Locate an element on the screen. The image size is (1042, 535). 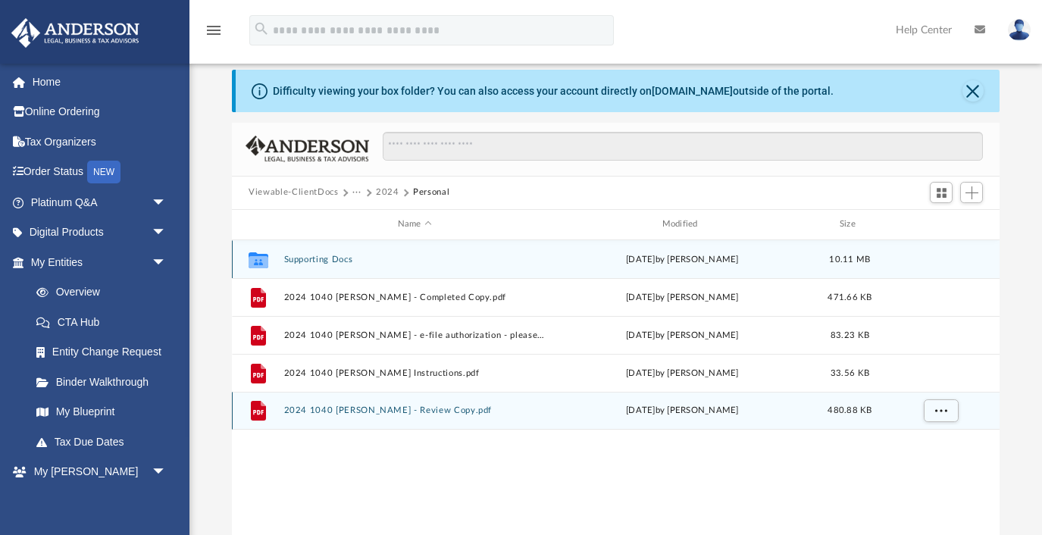
a: Home is located at coordinates (100, 82).